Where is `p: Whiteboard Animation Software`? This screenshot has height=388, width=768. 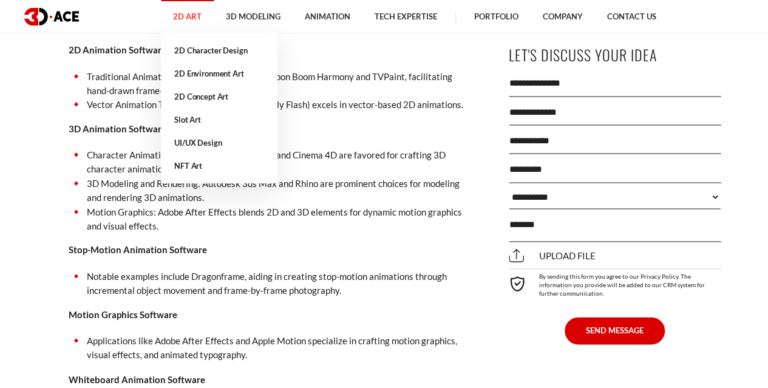
p: Whiteboard Animation Software is located at coordinates (269, 379).